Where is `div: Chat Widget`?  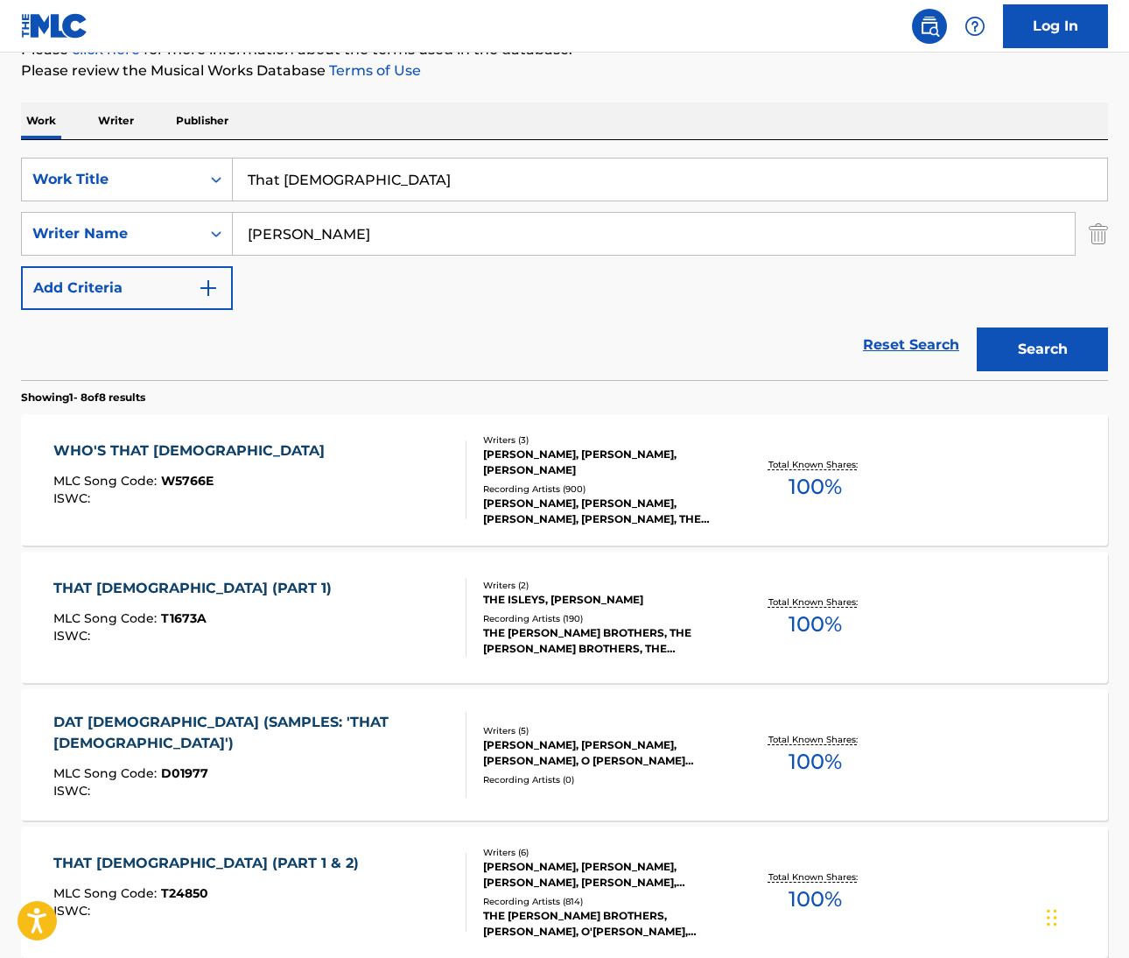
div: Chat Widget is located at coordinates (1085, 916).